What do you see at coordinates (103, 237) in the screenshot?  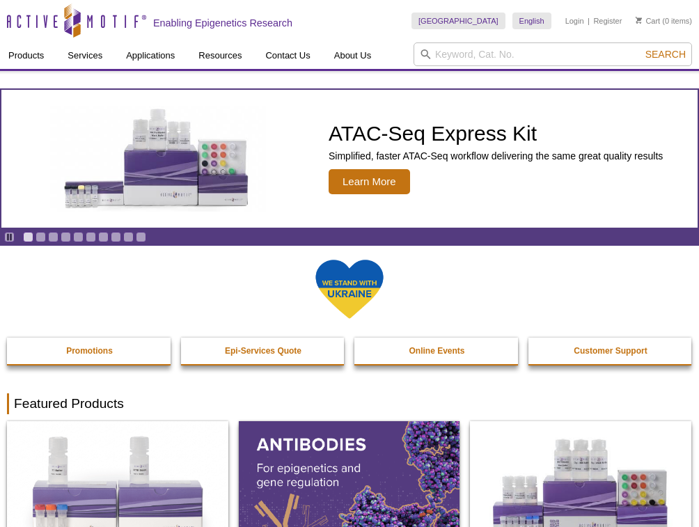 I see `a: Go to slide 7` at bounding box center [103, 237].